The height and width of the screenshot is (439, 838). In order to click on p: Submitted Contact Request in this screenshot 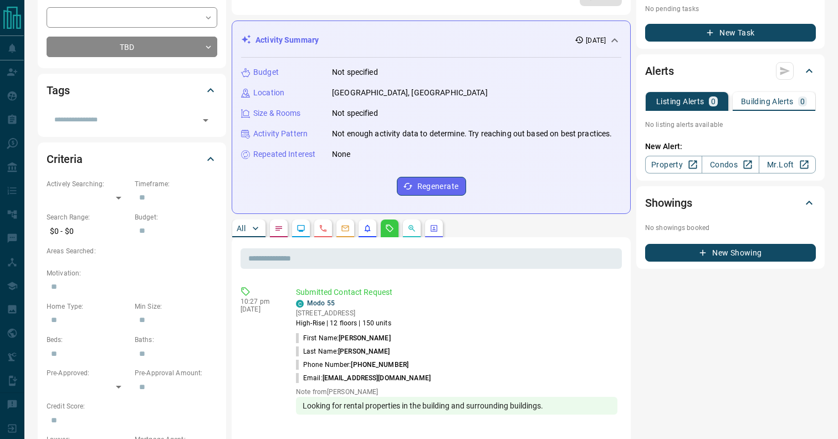, I will do `click(457, 292)`.